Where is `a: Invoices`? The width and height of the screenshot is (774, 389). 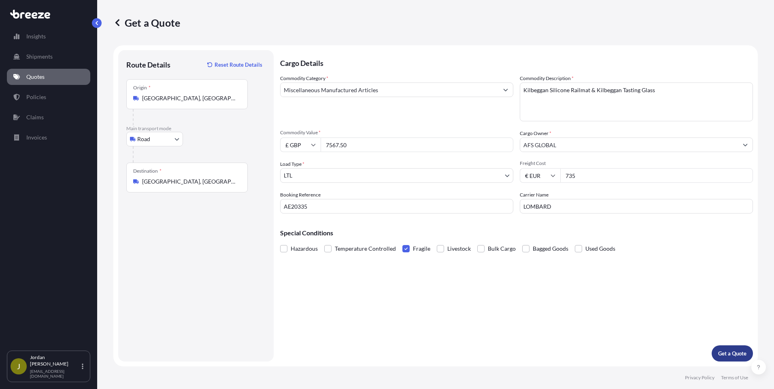
a: Invoices is located at coordinates (49, 138).